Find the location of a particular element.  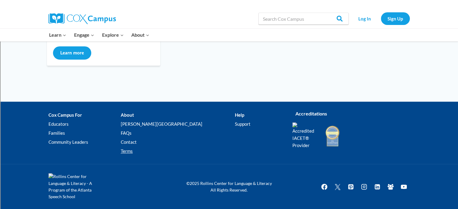

nav: Primary Navigation is located at coordinates (99, 35).